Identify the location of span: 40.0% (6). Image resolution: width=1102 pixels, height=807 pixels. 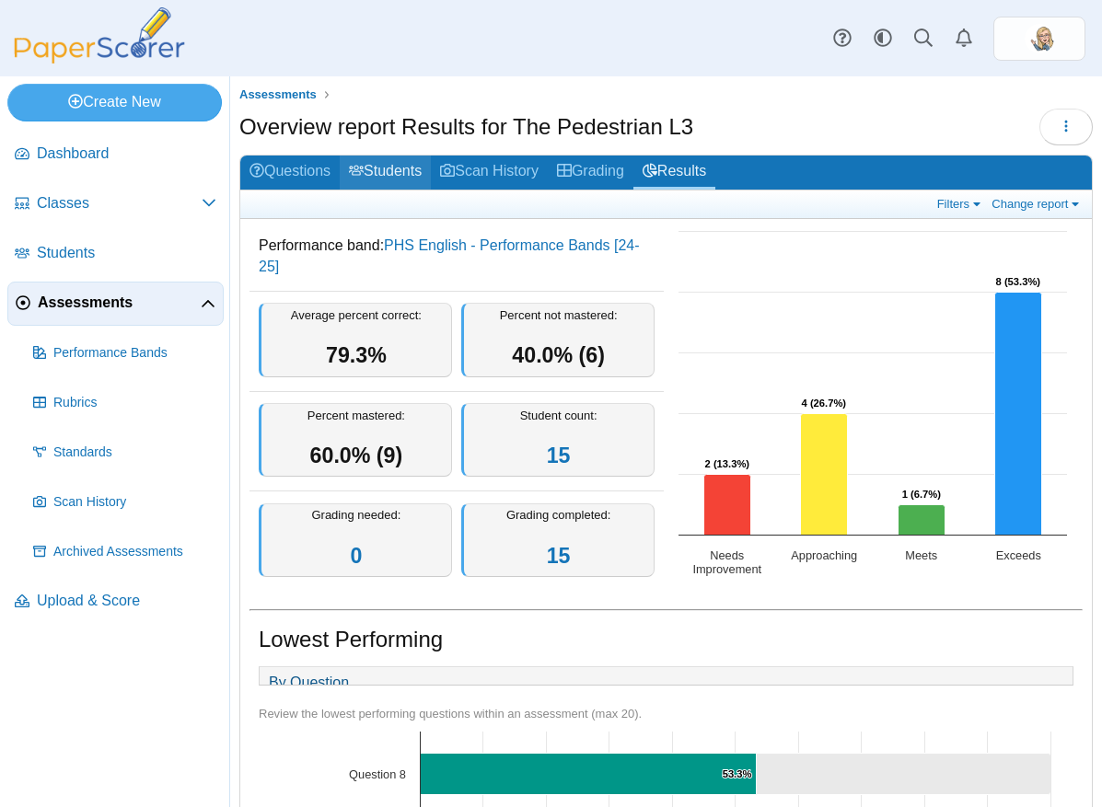
(558, 355).